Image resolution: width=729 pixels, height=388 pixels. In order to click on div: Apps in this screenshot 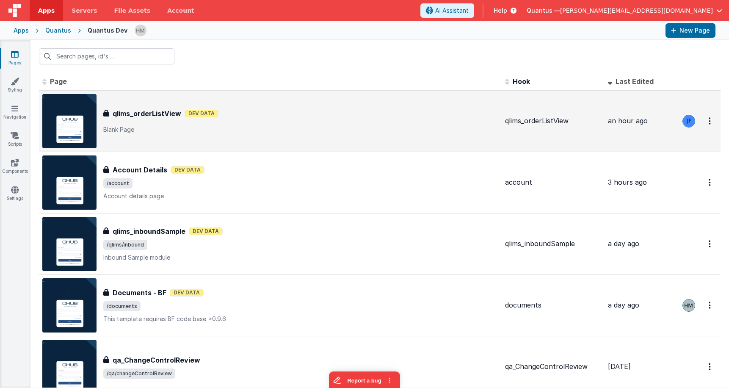, I will do `click(21, 30)`.